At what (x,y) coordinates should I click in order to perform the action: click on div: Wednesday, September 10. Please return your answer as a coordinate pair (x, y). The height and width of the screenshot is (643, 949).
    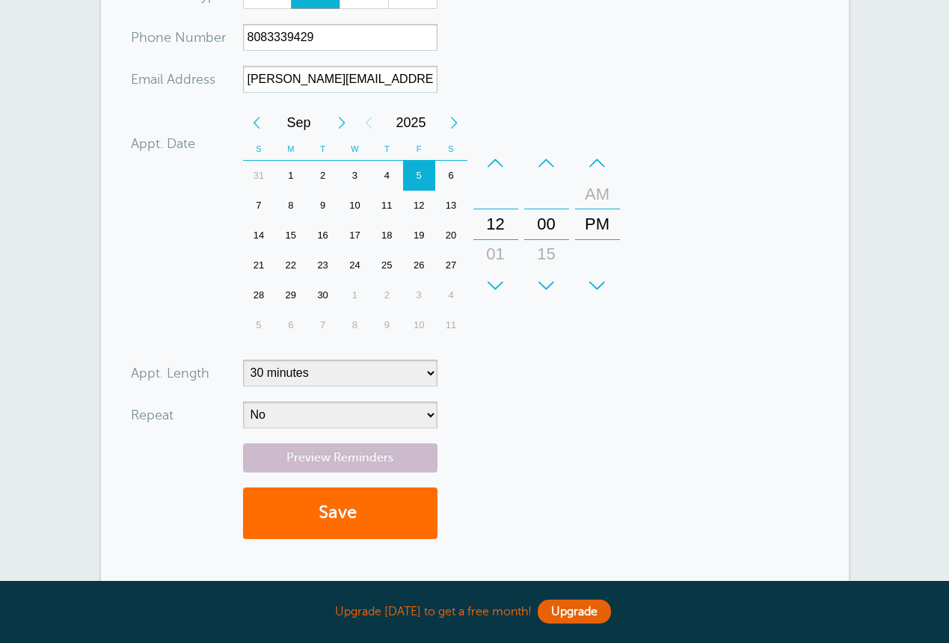
    Looking at the image, I should click on (355, 206).